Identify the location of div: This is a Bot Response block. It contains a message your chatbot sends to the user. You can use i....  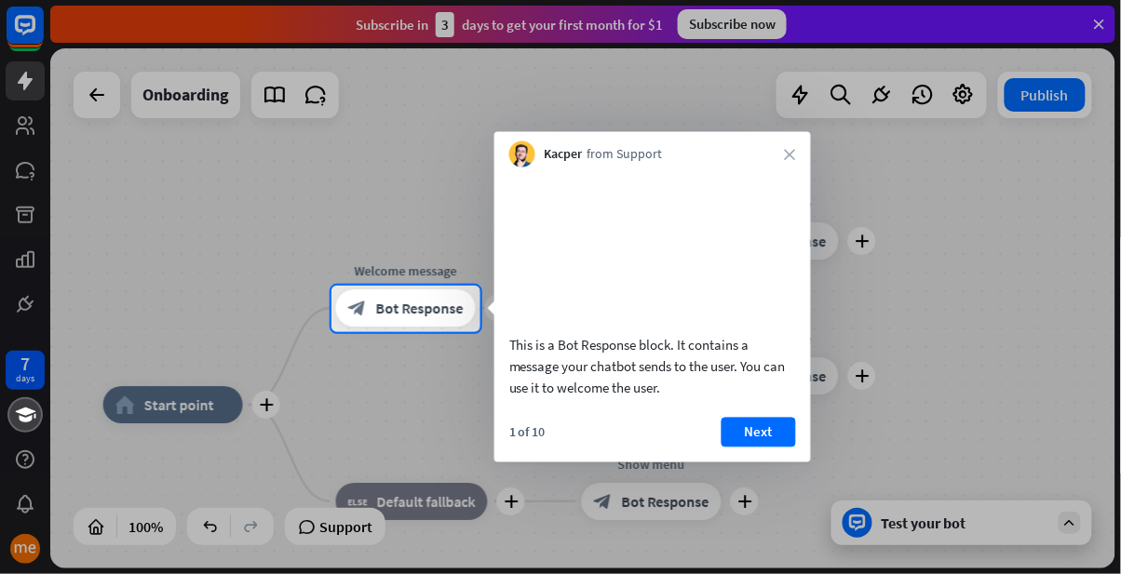
(652, 366).